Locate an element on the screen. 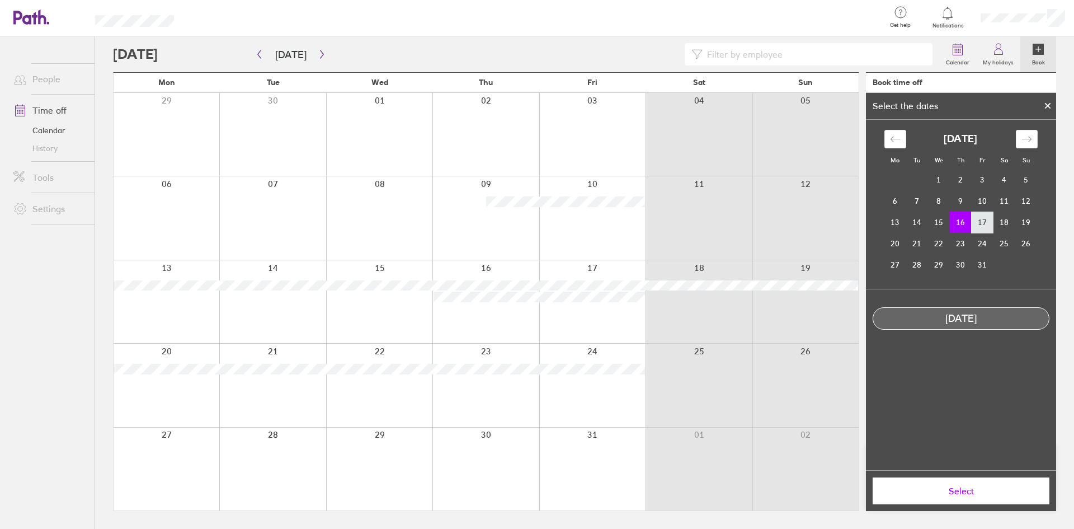 Image resolution: width=1074 pixels, height=529 pixels. a: Book is located at coordinates (1038, 54).